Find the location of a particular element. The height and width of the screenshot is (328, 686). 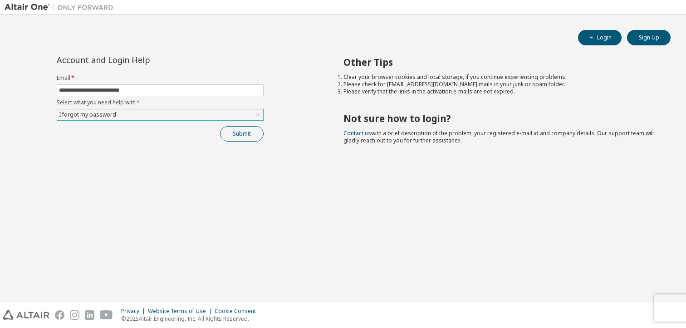

label: Email is located at coordinates (160, 78).